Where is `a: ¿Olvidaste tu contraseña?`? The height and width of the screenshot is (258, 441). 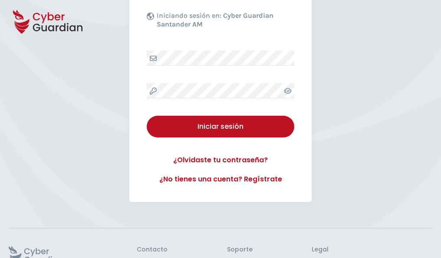 a: ¿Olvidaste tu contraseña? is located at coordinates (221, 160).